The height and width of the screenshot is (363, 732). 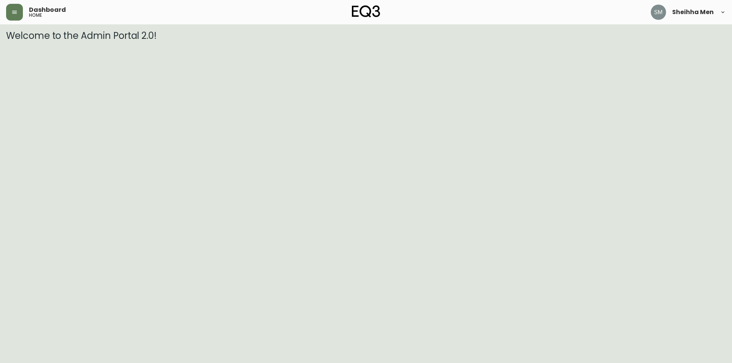 I want to click on img: logo, so click(x=366, y=11).